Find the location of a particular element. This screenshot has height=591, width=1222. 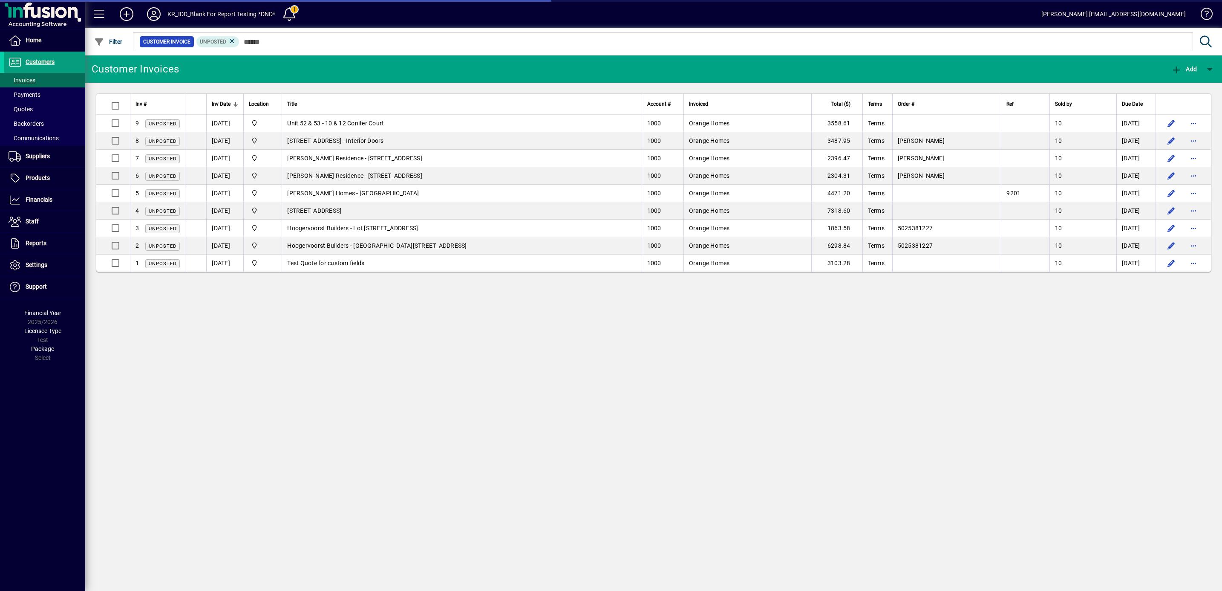

div: Order # is located at coordinates (947, 104).